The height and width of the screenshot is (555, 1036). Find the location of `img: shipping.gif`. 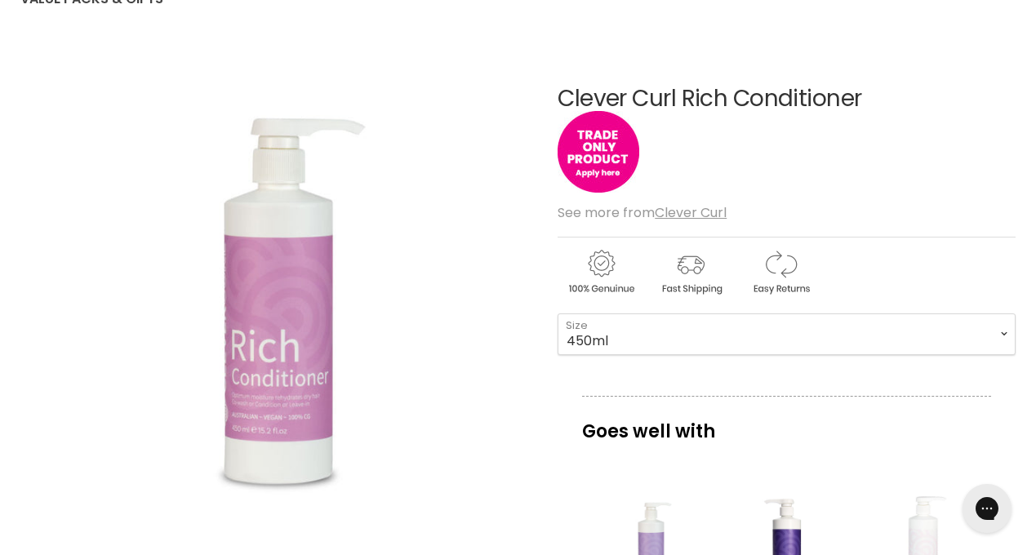

img: shipping.gif is located at coordinates (690, 272).